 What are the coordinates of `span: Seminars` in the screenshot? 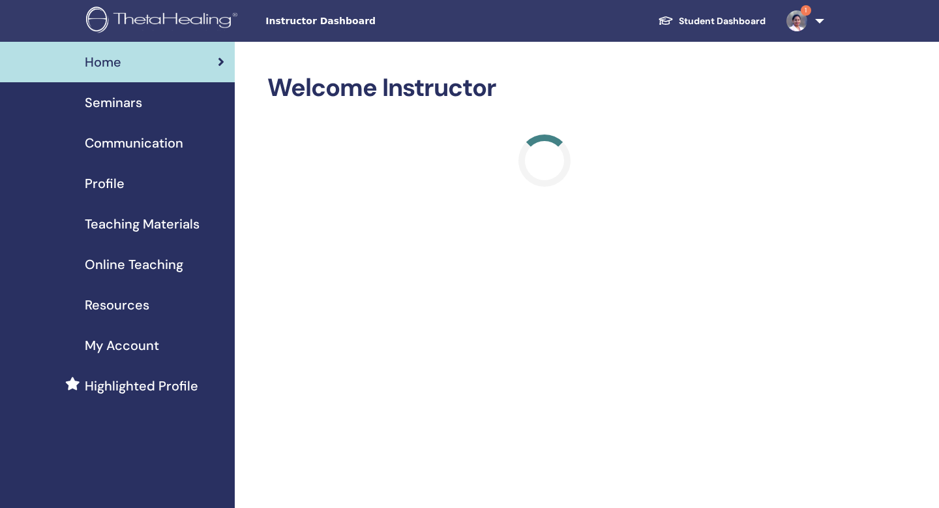 It's located at (114, 102).